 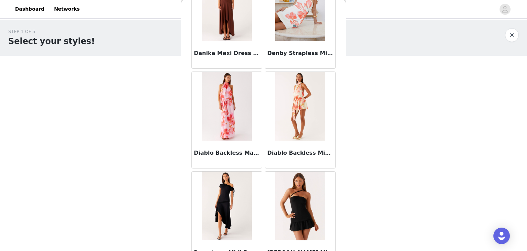 What do you see at coordinates (30, 9) in the screenshot?
I see `a: Dashboard` at bounding box center [30, 9].